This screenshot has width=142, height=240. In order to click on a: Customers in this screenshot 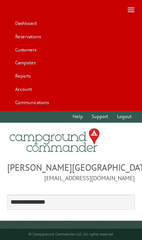, I will do `click(25, 50)`.